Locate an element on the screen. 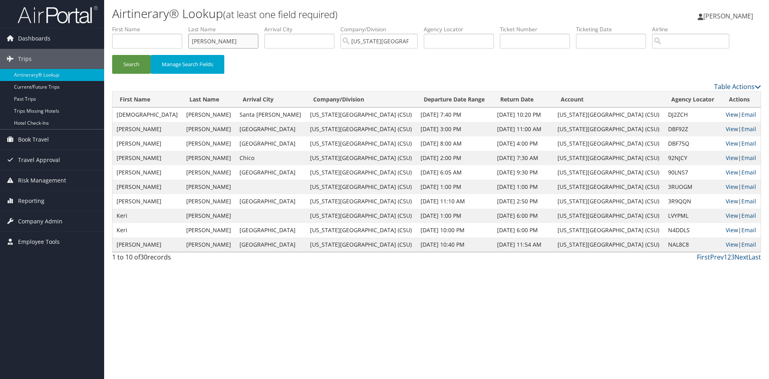  span: Reporting is located at coordinates (31, 201).